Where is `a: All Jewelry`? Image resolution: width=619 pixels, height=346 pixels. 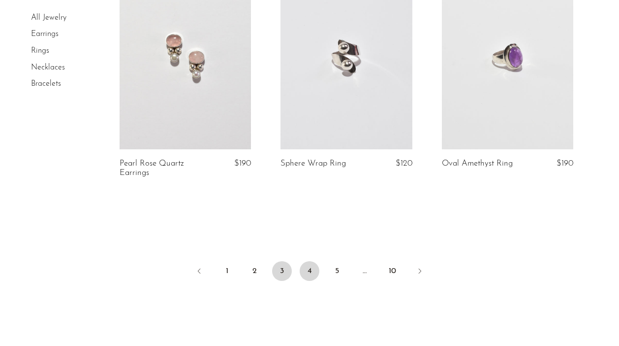 a: All Jewelry is located at coordinates (49, 18).